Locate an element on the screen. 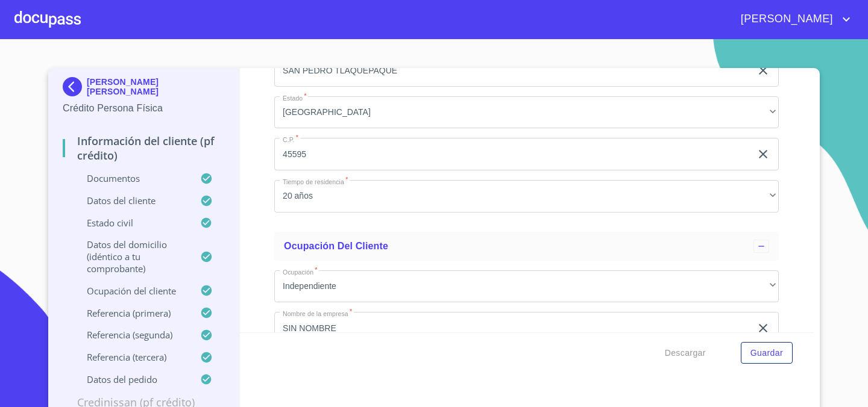  img: Docupass spot blue is located at coordinates (75, 87).